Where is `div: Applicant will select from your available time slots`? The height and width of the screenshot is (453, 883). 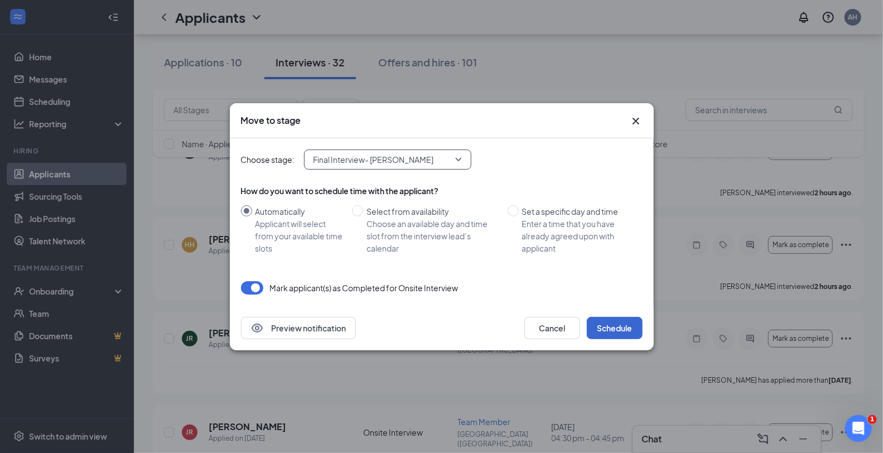
div: Applicant will select from your available time slots is located at coordinates (299, 236).